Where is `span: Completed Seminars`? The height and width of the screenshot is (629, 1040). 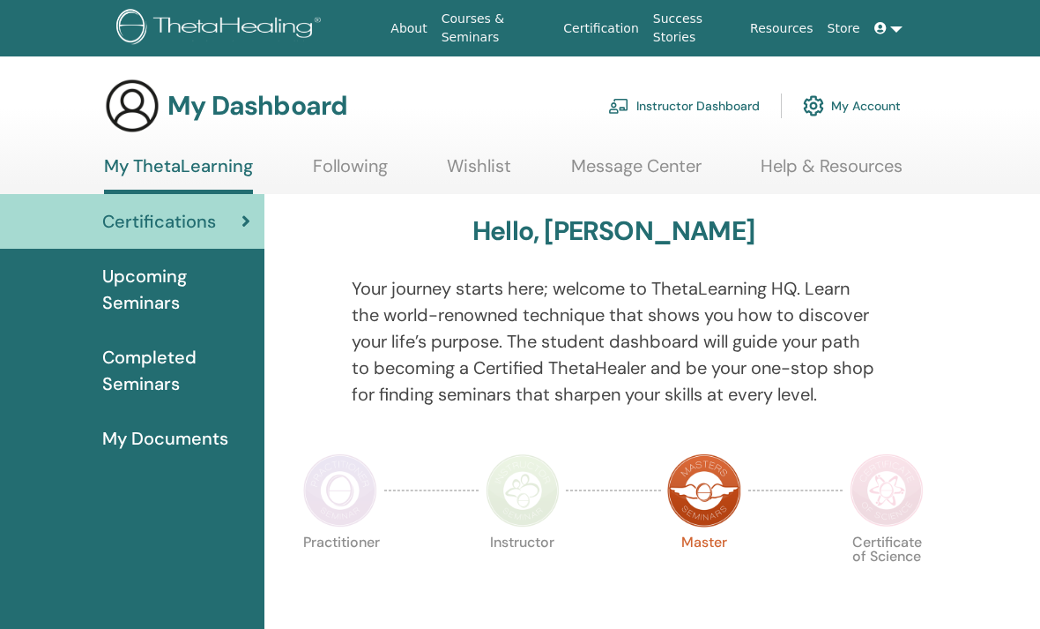 span: Completed Seminars is located at coordinates (176, 370).